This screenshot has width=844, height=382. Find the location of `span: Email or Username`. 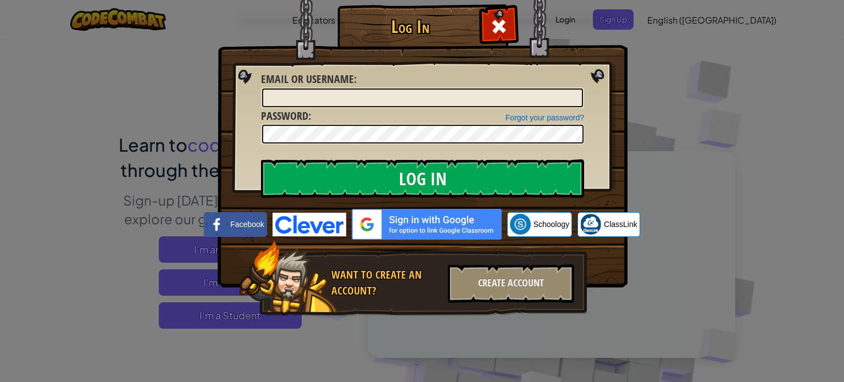

span: Email or Username is located at coordinates (307, 79).